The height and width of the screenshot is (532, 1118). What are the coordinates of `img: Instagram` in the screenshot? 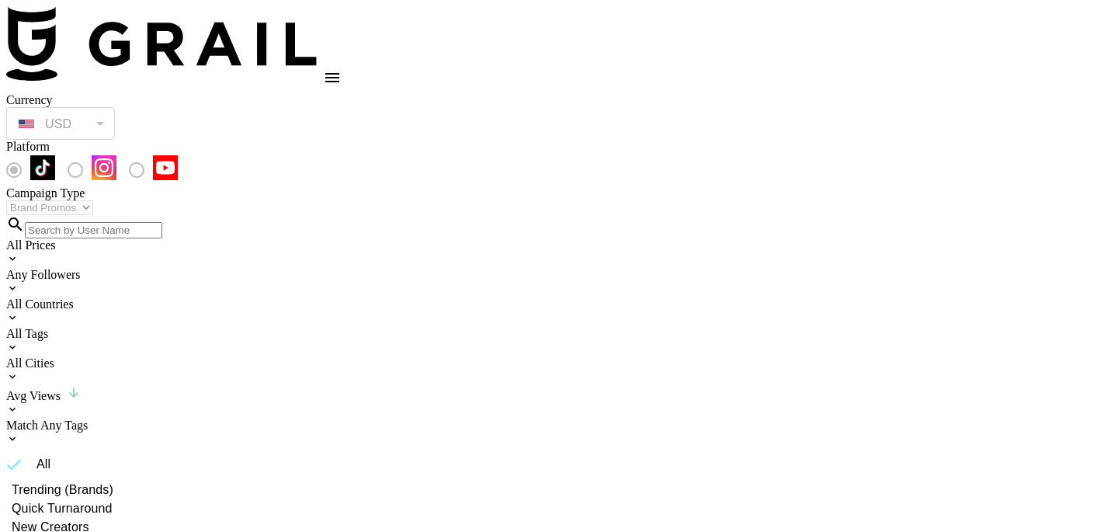 It's located at (104, 168).